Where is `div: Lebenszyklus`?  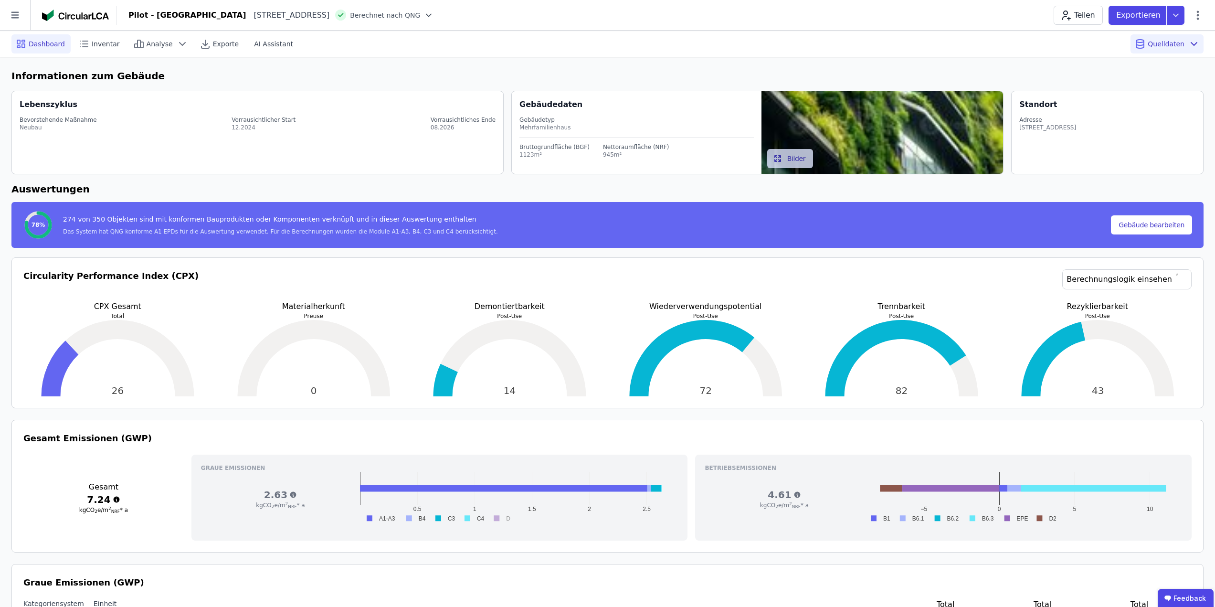 div: Lebenszyklus is located at coordinates (48, 105).